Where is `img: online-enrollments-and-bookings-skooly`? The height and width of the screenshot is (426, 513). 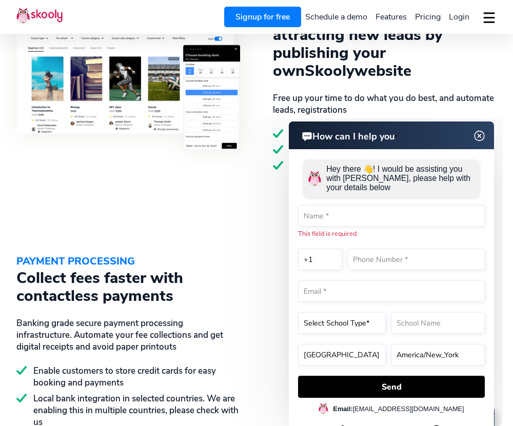 img: online-enrollments-and-bookings-skooly is located at coordinates (128, 83).